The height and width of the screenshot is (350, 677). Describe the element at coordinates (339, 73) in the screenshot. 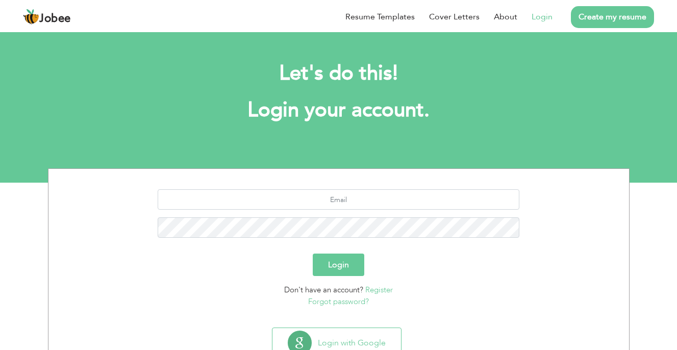

I see `h2: Let's do this!` at that location.